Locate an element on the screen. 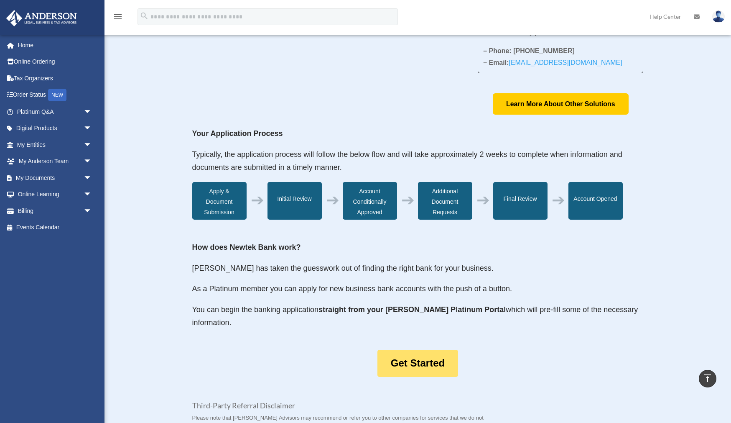 This screenshot has height=423, width=731. img: Anderson Advisors Platinum Portal is located at coordinates (41, 18).